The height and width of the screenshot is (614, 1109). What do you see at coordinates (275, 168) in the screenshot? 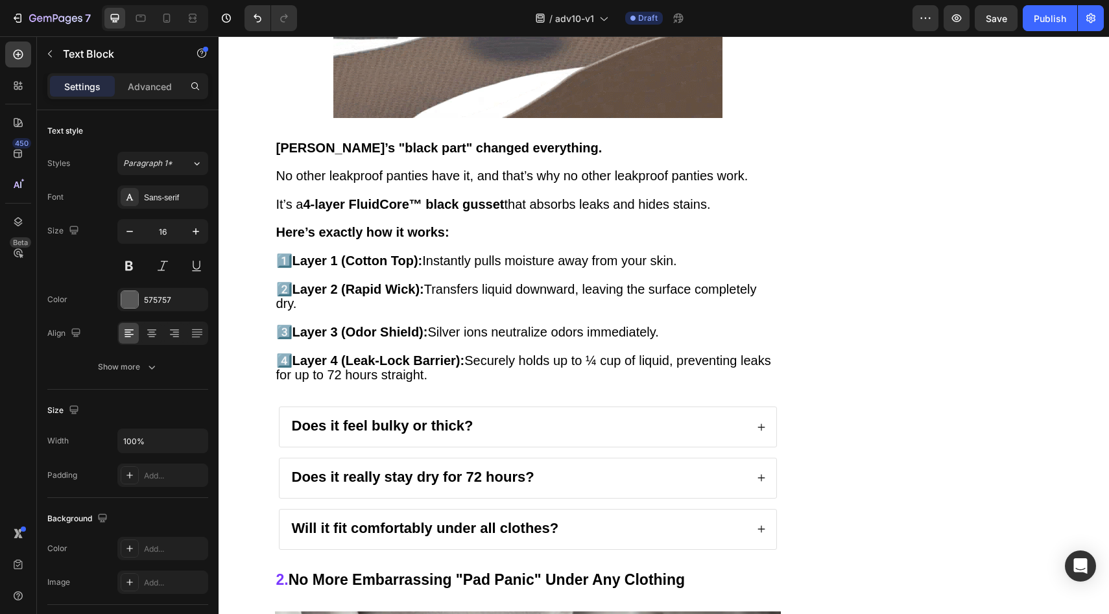
I see `span: It’s a that absorbs leaks and hides stains.` at bounding box center [275, 168].